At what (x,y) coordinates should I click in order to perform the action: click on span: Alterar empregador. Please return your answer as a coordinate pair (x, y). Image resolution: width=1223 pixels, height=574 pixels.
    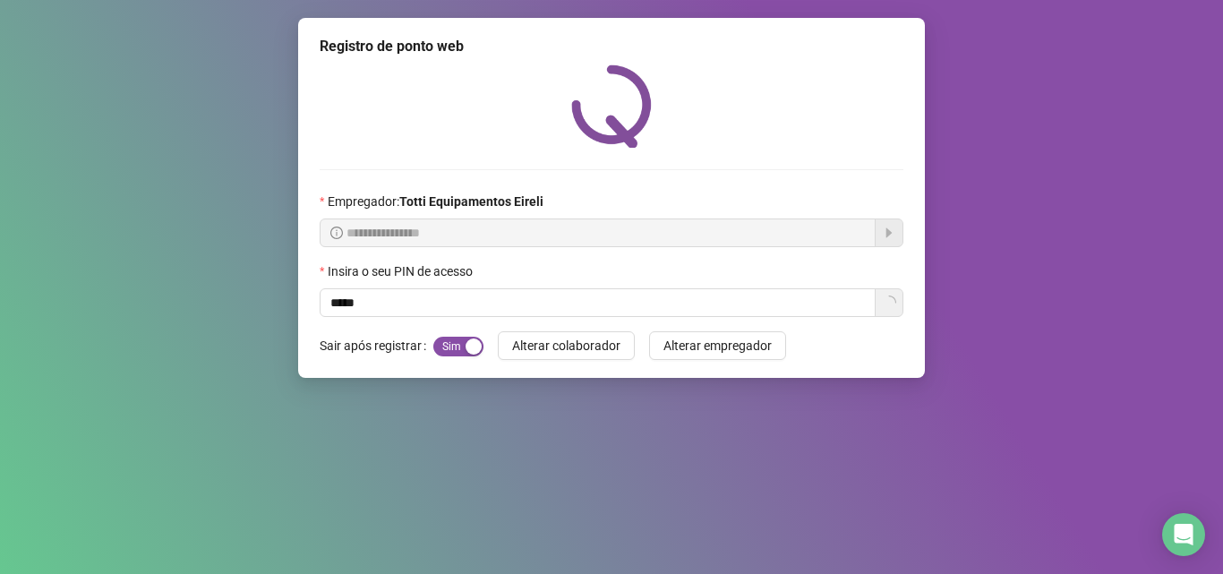
    Looking at the image, I should click on (717, 346).